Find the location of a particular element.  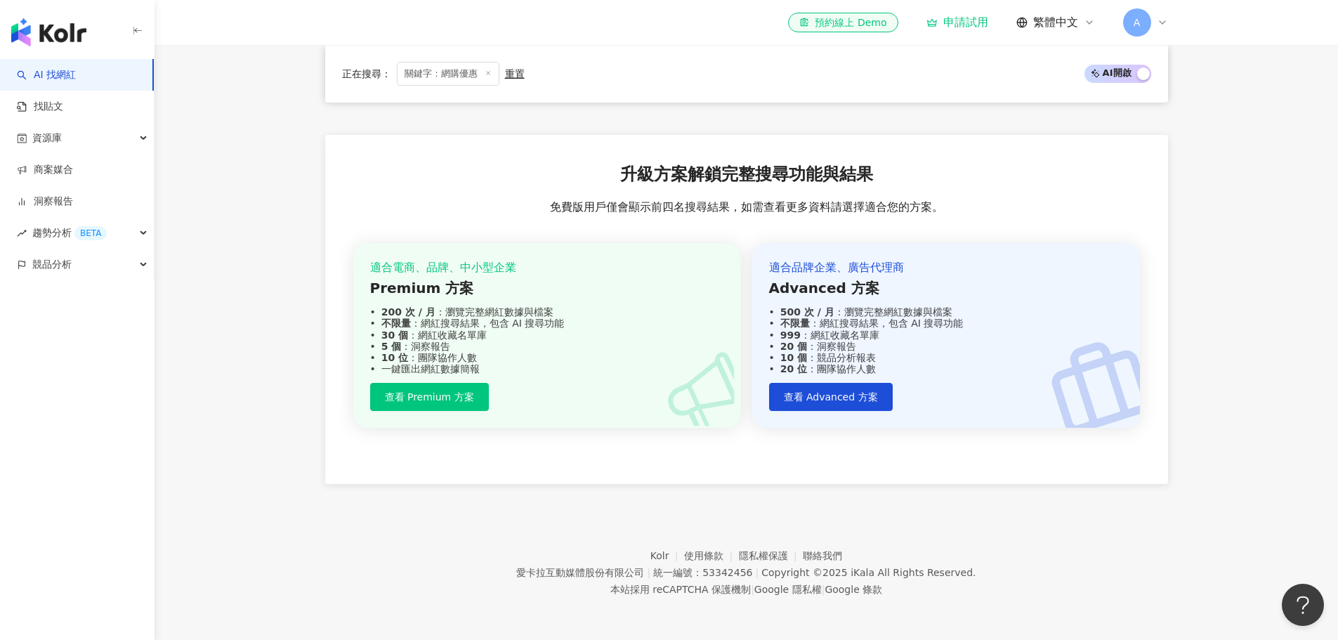

strong: 20 位 is located at coordinates (794, 369).